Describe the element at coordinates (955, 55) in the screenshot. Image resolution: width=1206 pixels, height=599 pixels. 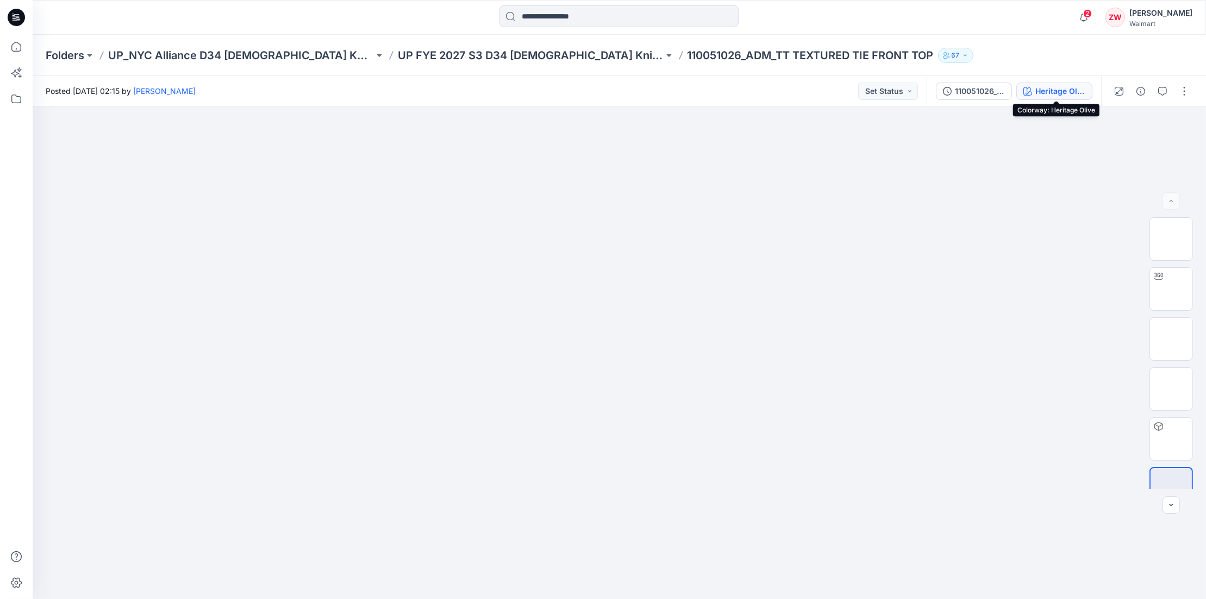
I see `p: 67` at that location.